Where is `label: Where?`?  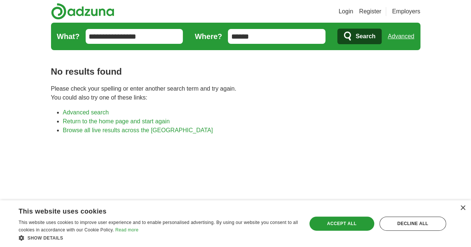 label: Where? is located at coordinates (208, 36).